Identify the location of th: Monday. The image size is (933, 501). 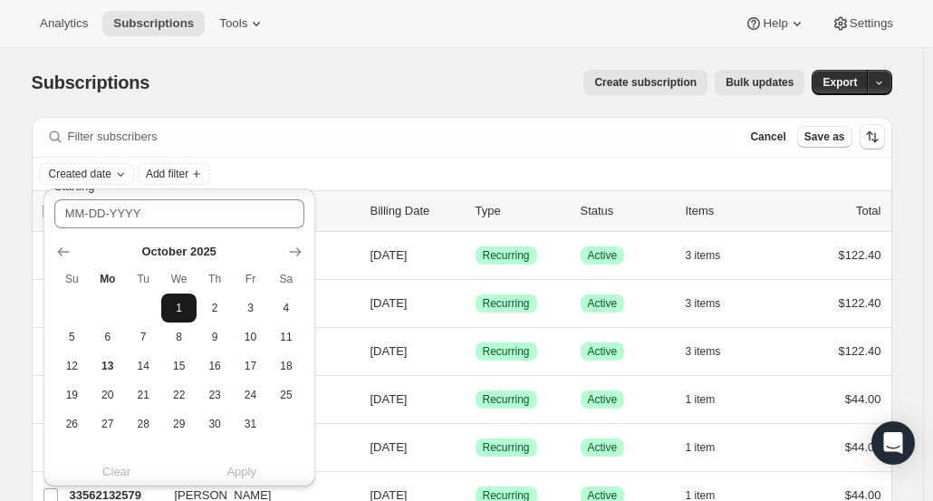
(107, 279).